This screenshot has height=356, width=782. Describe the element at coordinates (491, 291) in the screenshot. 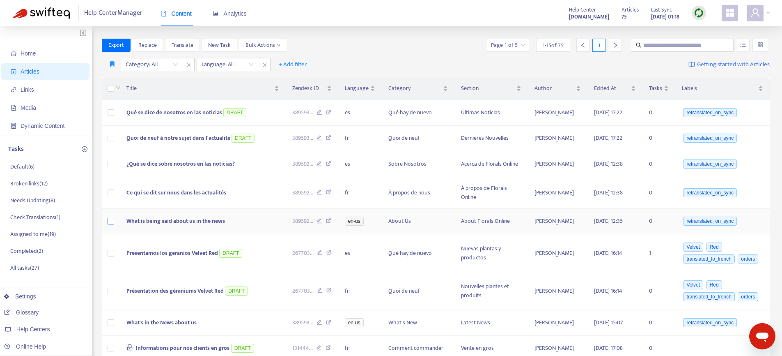

I see `td: Nouvelles plantes et produits` at that location.